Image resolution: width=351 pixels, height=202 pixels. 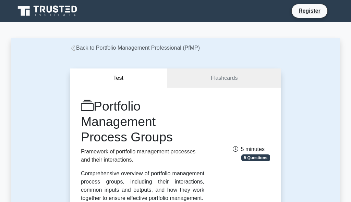 I want to click on a: Back to Portfolio Management Professional (PfMP), so click(x=135, y=48).